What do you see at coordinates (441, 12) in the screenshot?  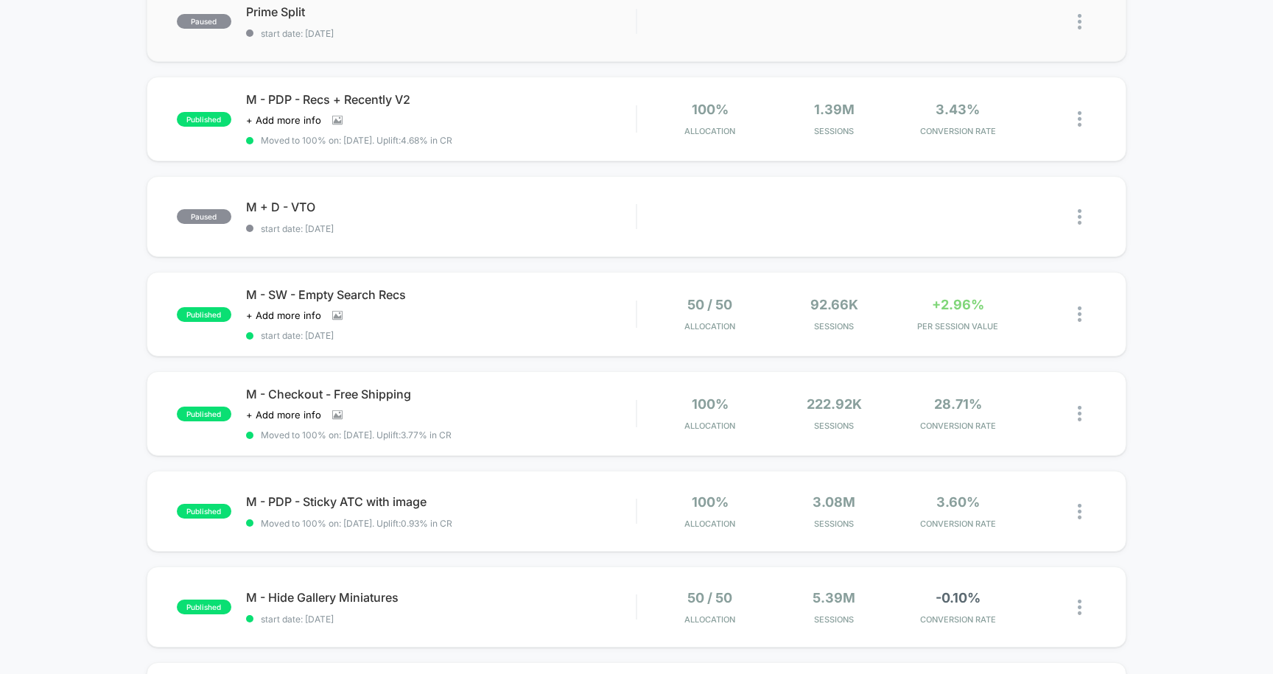 I see `span: Prime Split` at bounding box center [441, 12].